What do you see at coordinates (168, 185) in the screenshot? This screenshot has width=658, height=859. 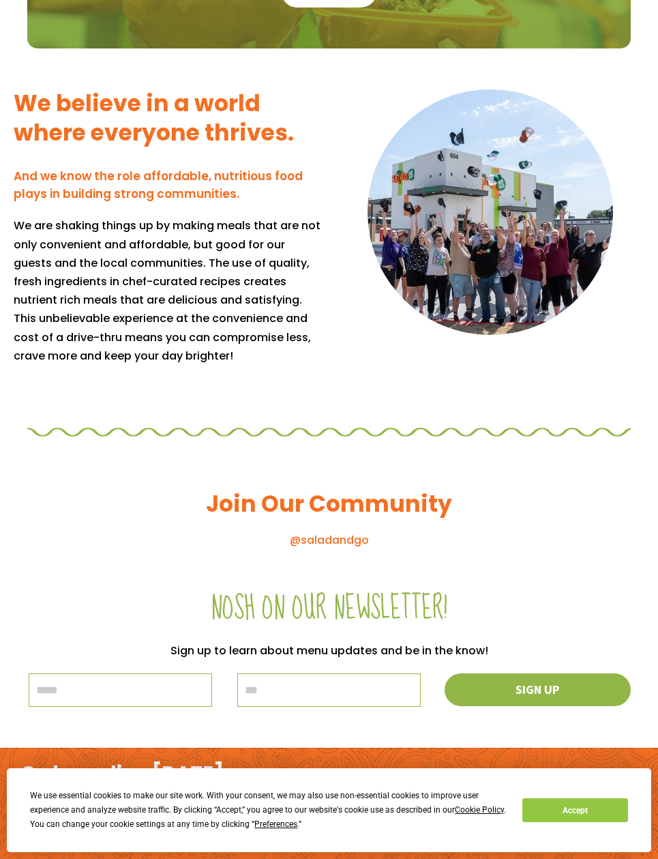 I see `h4: And we know the role affordable, nutritious food plays in building strong communities.` at bounding box center [168, 185].